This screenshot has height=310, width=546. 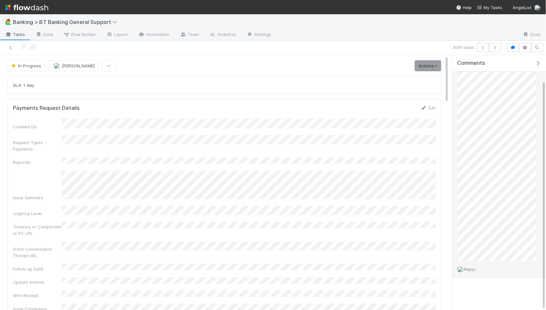 I want to click on span: 3 of 9 tasks, so click(x=463, y=47).